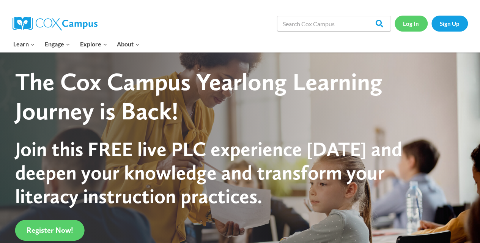 The width and height of the screenshot is (480, 243). Describe the element at coordinates (431, 23) in the screenshot. I see `nav: Secondary Navigation` at that location.